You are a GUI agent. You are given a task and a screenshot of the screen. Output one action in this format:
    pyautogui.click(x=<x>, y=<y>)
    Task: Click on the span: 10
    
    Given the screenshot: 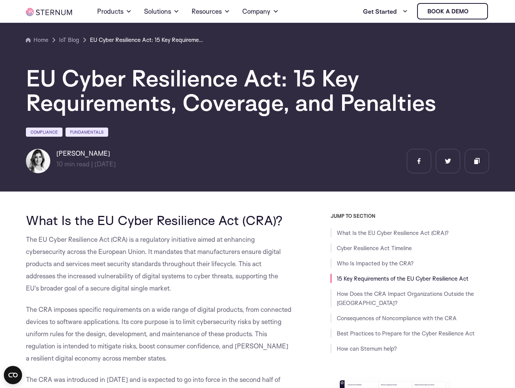 What is the action you would take?
    pyautogui.click(x=59, y=164)
    